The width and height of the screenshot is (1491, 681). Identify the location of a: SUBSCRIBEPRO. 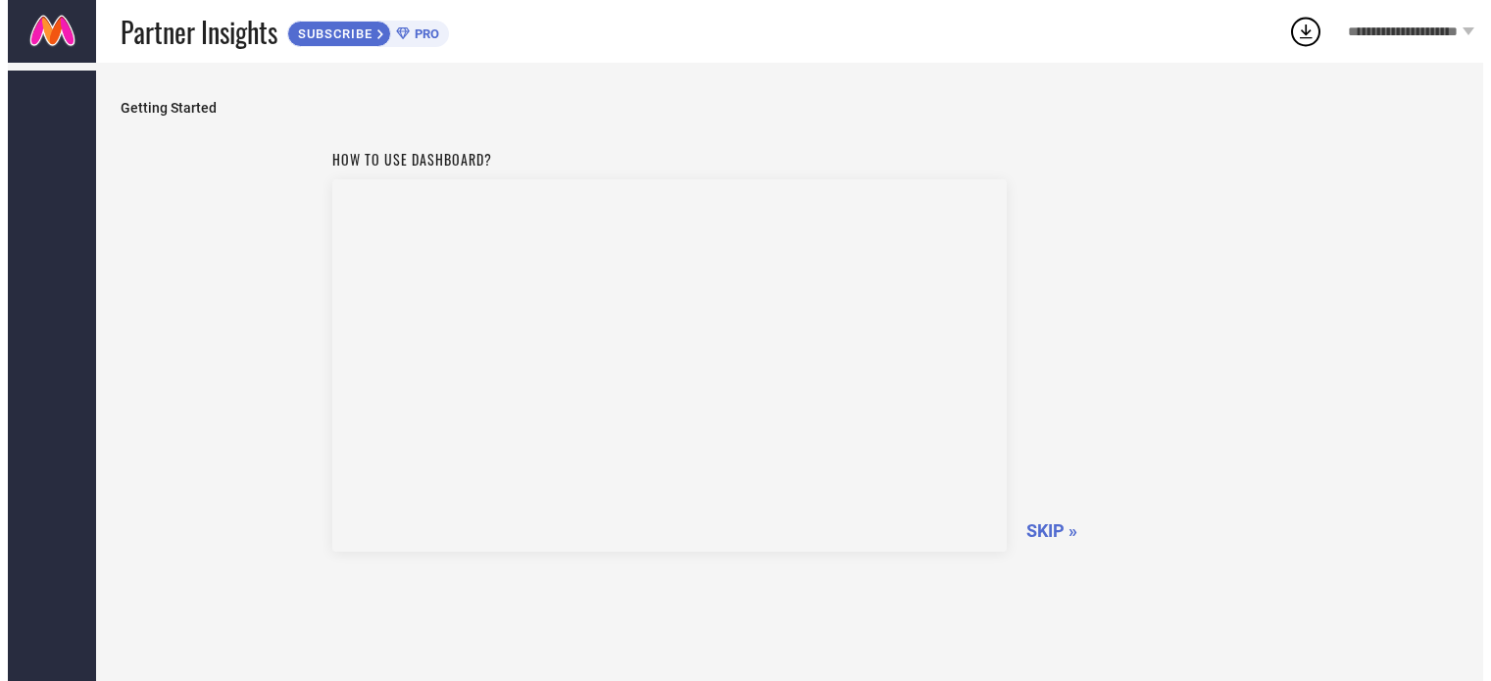
(368, 31).